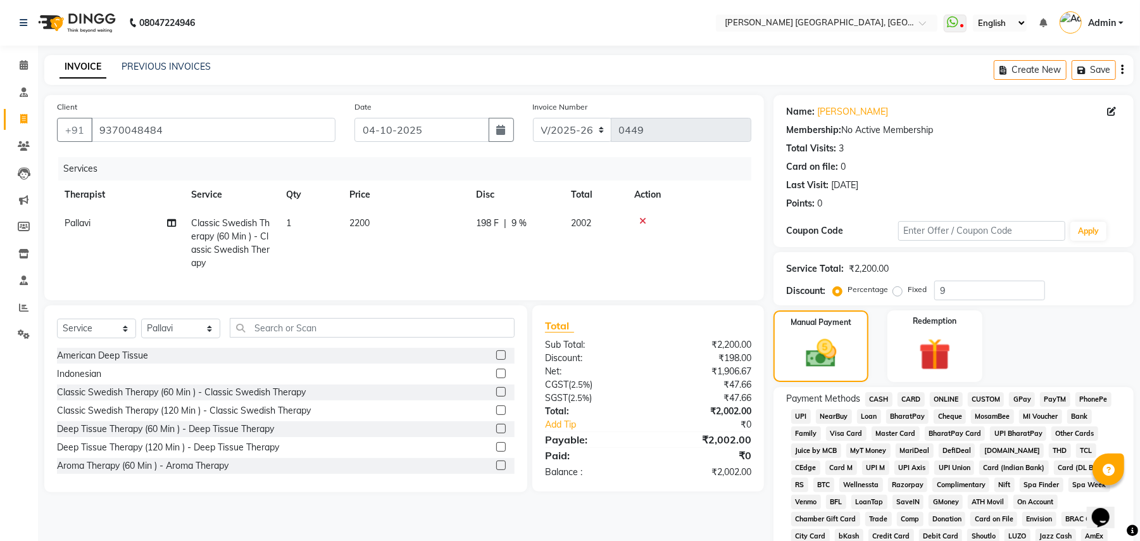 This screenshot has height=541, width=1140. I want to click on button: Save, so click(1094, 70).